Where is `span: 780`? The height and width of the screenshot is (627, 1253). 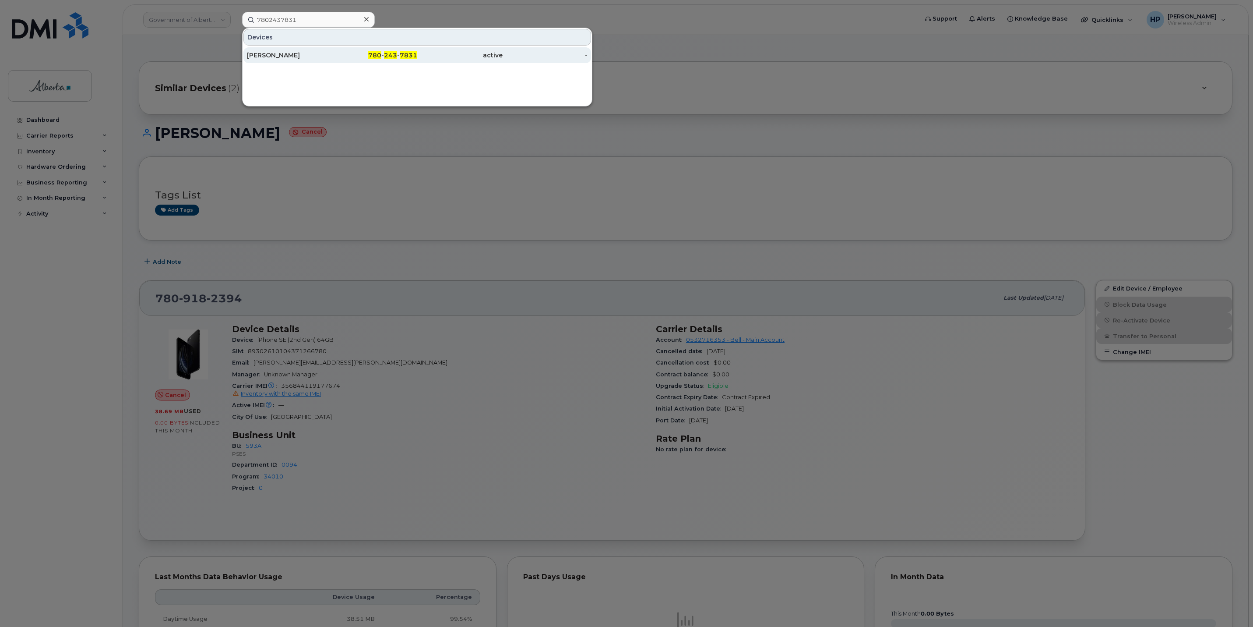 span: 780 is located at coordinates (375, 55).